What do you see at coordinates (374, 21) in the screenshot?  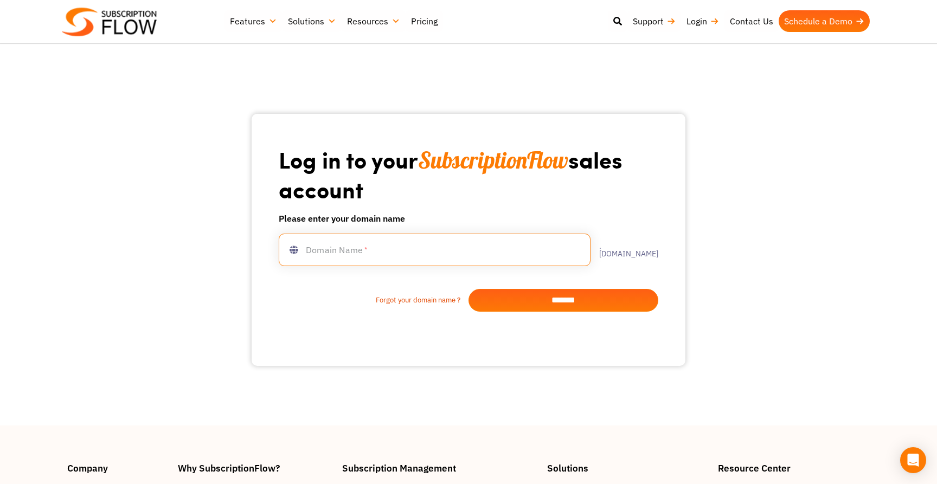 I see `a: Resources` at bounding box center [374, 21].